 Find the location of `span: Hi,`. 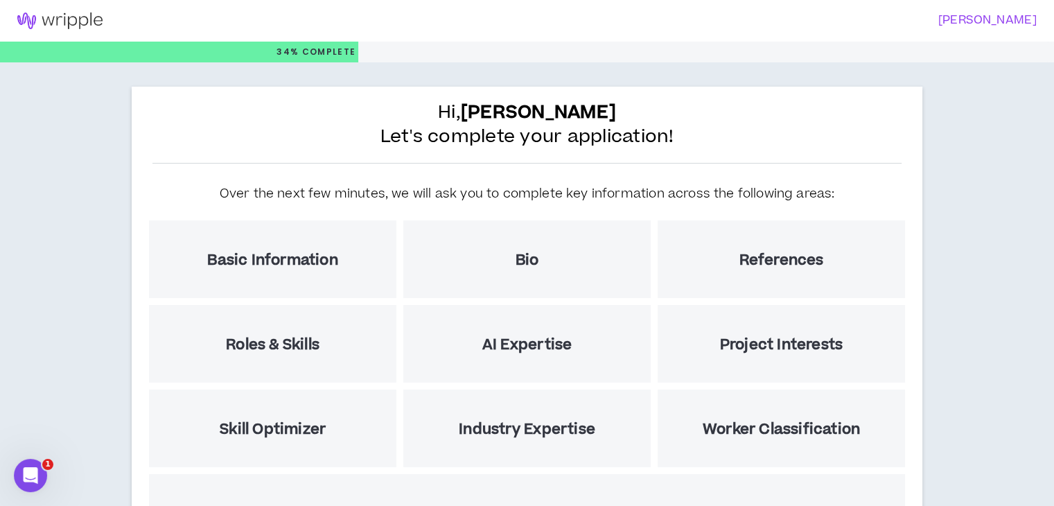

span: Hi, is located at coordinates (527, 112).